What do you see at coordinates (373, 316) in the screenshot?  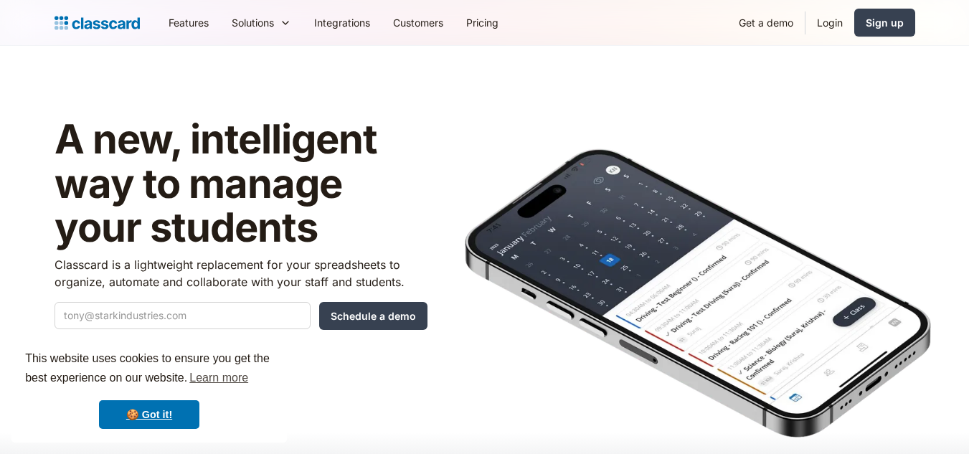 I see `input: Schedule a demo` at bounding box center [373, 316].